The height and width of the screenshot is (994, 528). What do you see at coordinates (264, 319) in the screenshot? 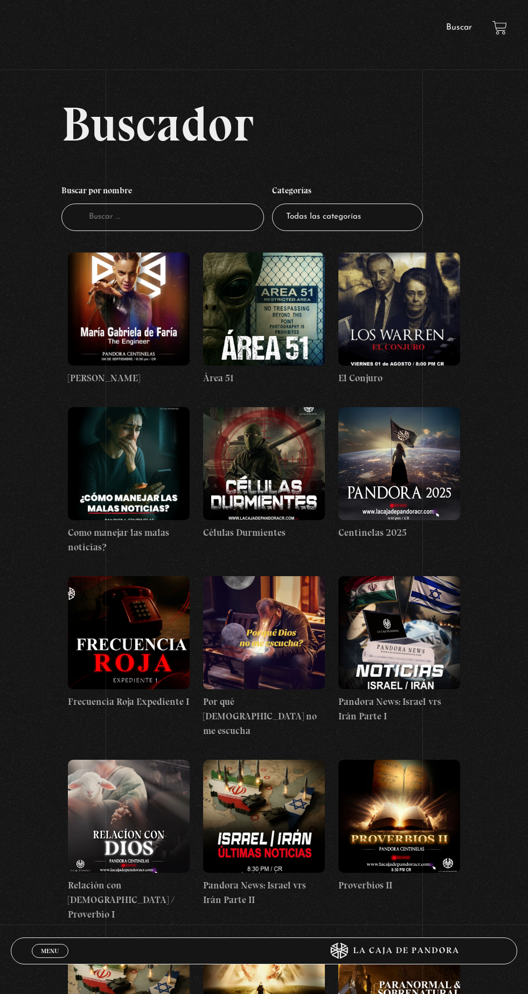
I see `a: Área 51` at bounding box center [264, 319].